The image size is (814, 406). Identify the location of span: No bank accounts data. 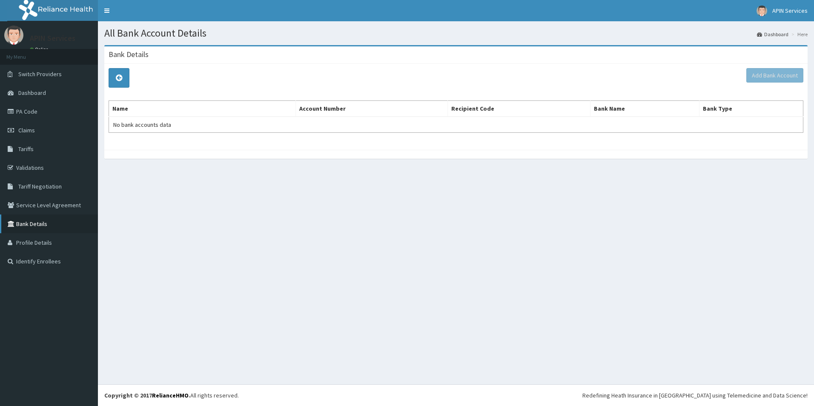
(142, 125).